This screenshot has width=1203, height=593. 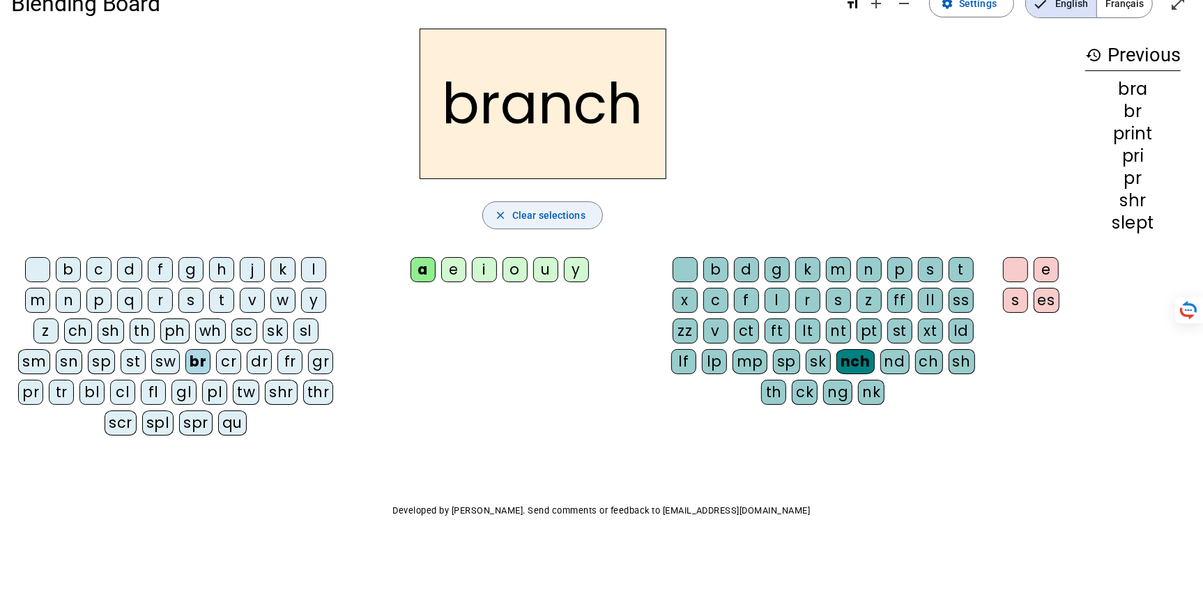 I want to click on div: lt, so click(x=808, y=331).